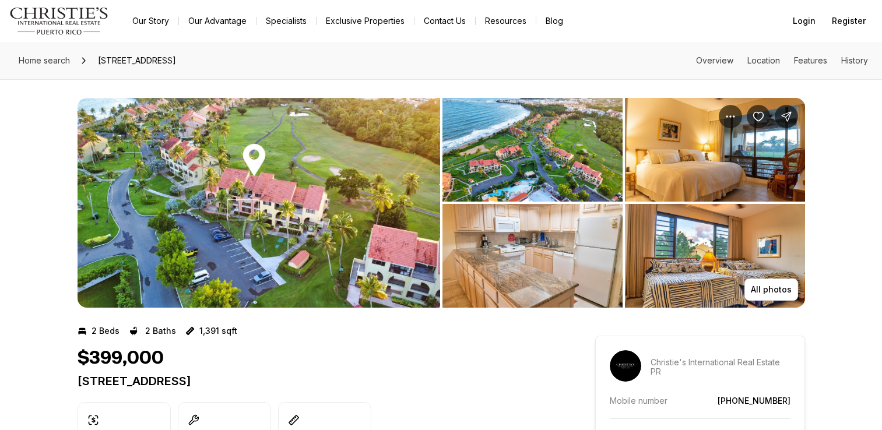 The image size is (882, 430). Describe the element at coordinates (365, 21) in the screenshot. I see `a: Exclusive Properties` at that location.